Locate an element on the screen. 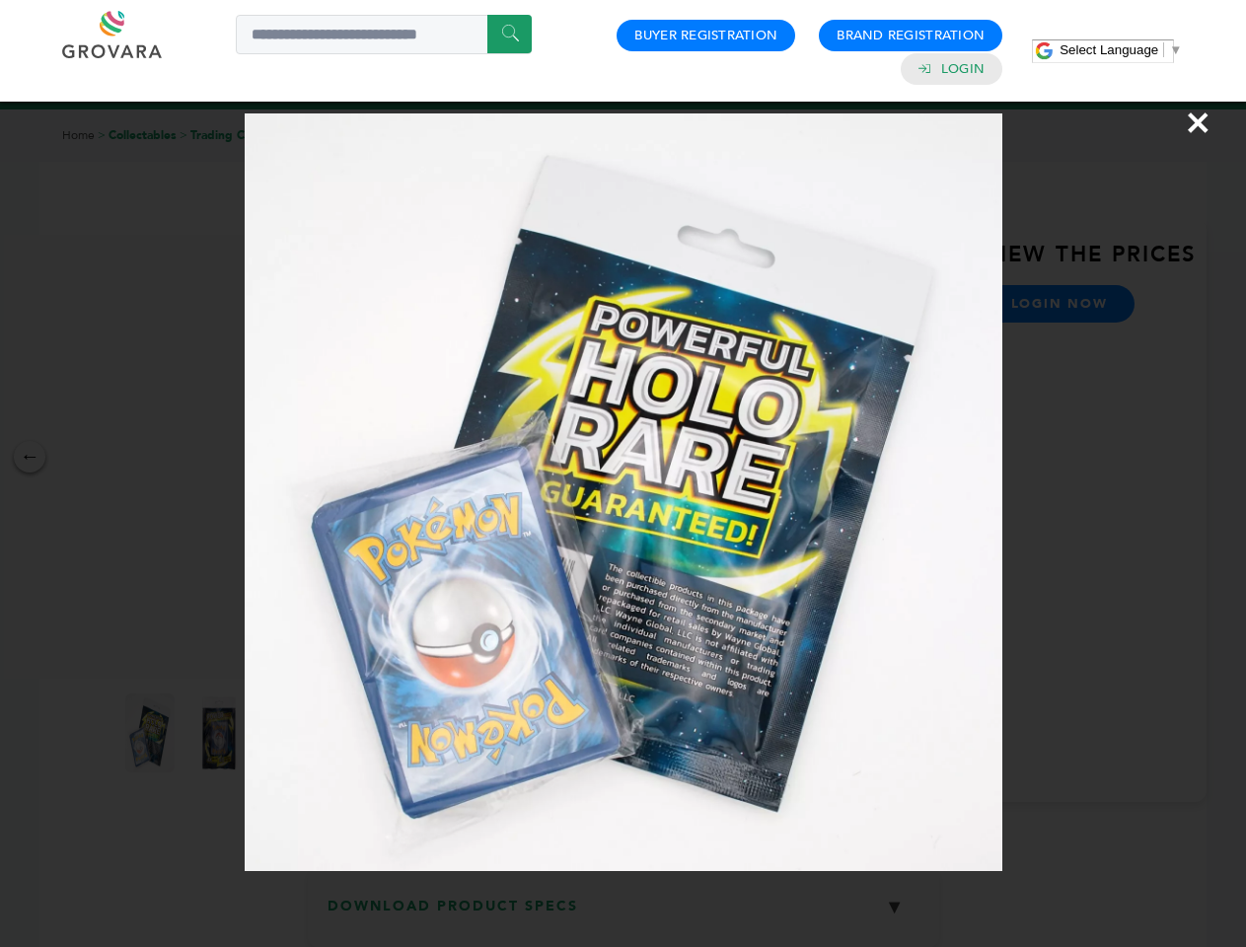  a: Select Language​ is located at coordinates (1121, 49).